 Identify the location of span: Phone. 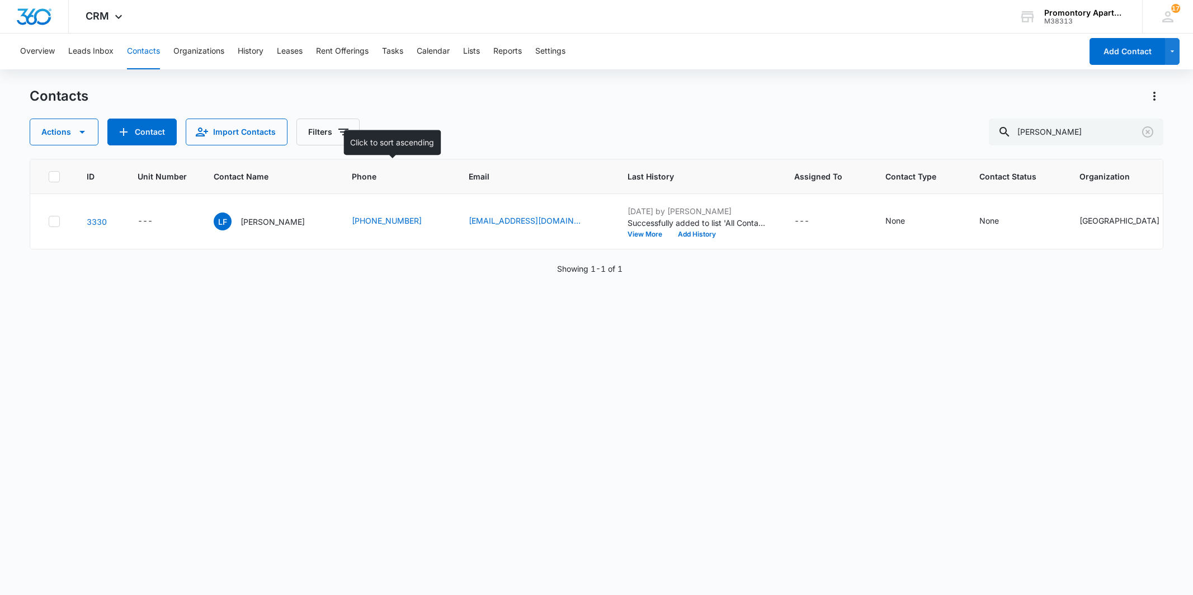
(389, 176).